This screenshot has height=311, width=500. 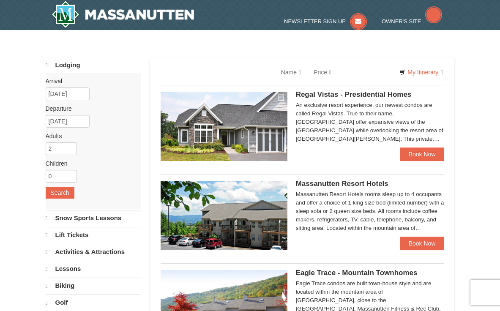 What do you see at coordinates (224, 126) in the screenshot?
I see `img: 19218991-1-902409a9.jpg` at bounding box center [224, 126].